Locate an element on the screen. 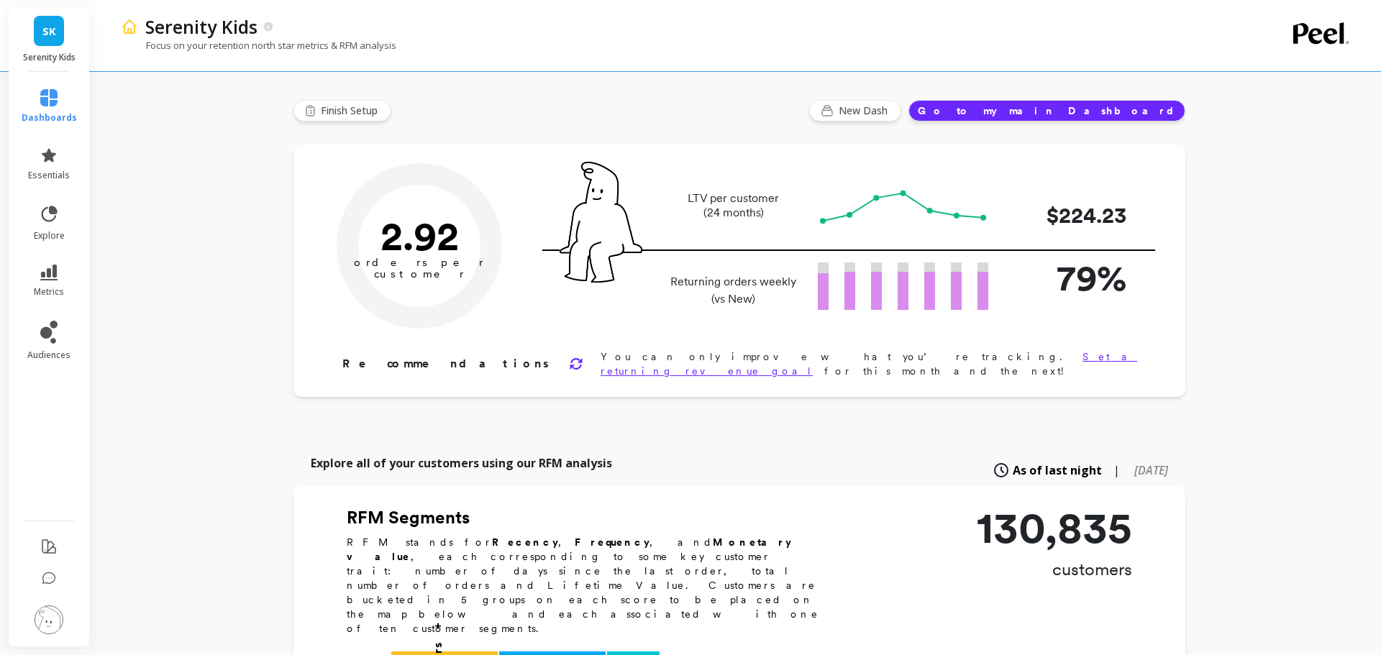 Image resolution: width=1381 pixels, height=655 pixels. span: dashboards is located at coordinates (49, 118).